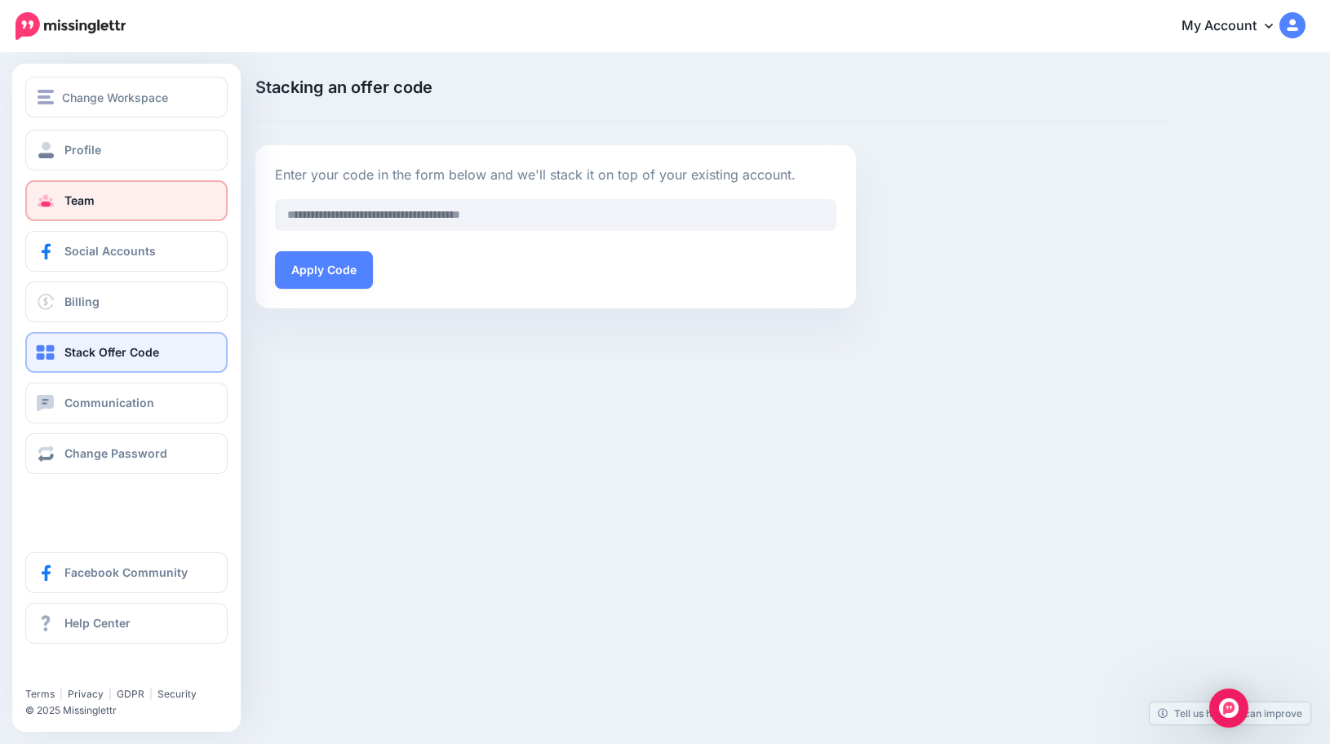 Image resolution: width=1330 pixels, height=744 pixels. I want to click on a: Terms, so click(40, 694).